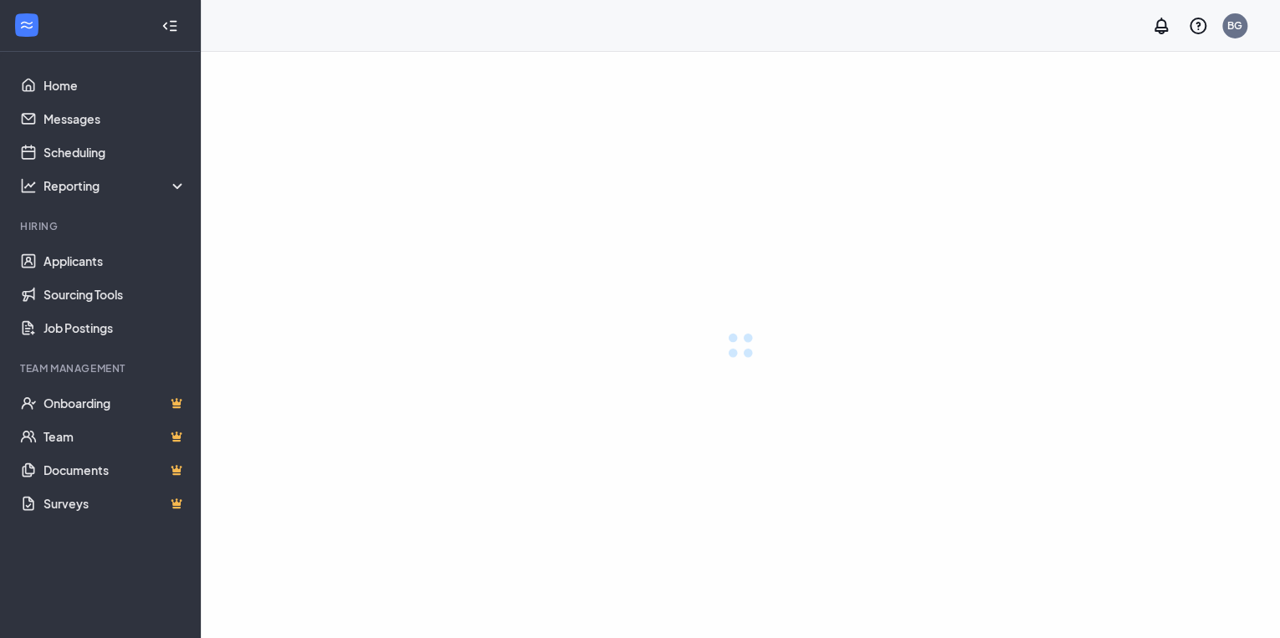 This screenshot has width=1280, height=638. What do you see at coordinates (115, 328) in the screenshot?
I see `a: Job Postings` at bounding box center [115, 328].